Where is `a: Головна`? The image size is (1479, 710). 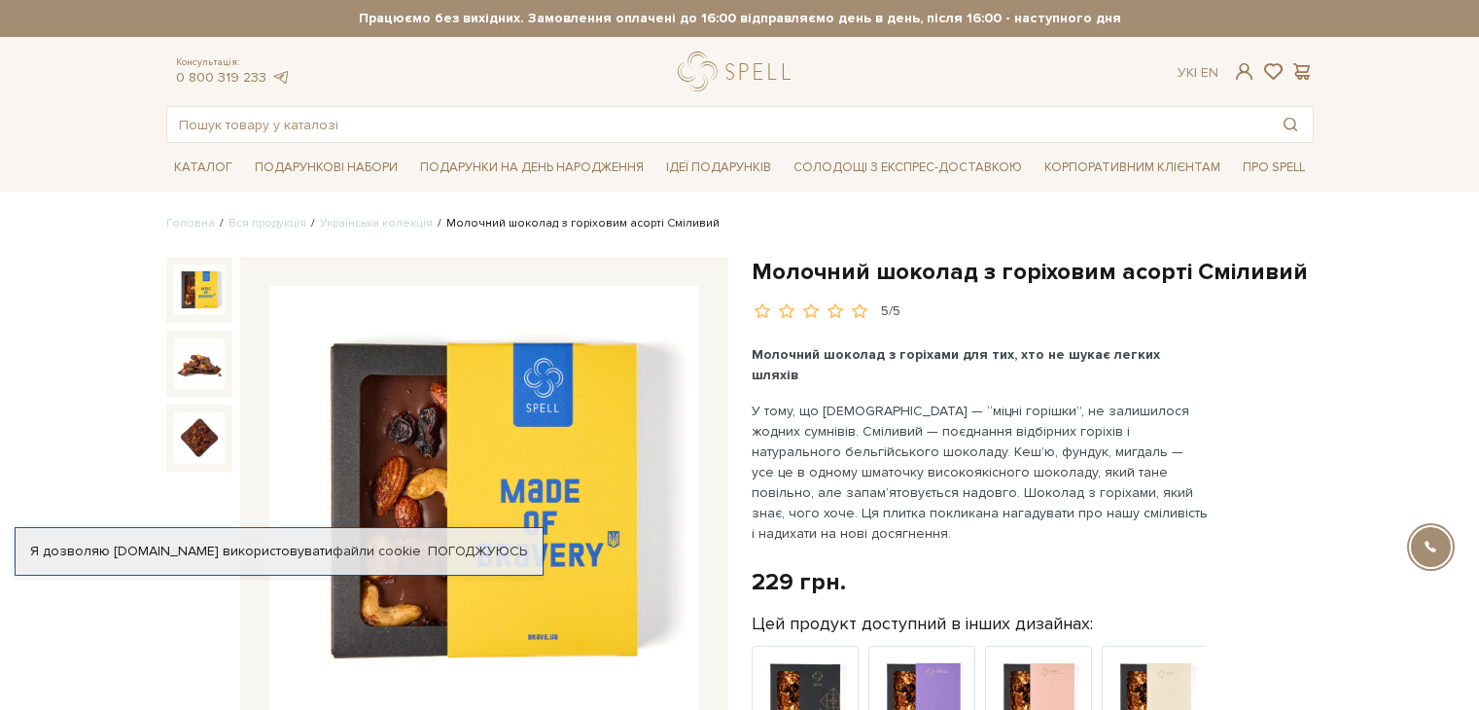 a: Головна is located at coordinates (191, 223).